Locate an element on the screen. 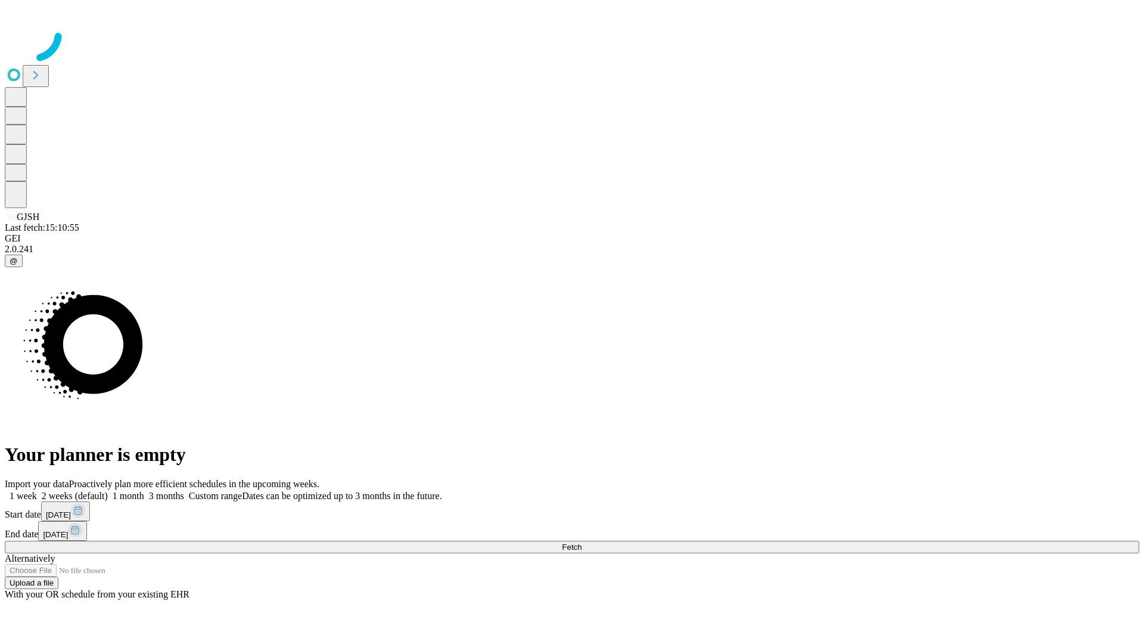 Image resolution: width=1144 pixels, height=644 pixels. div: End date is located at coordinates (572, 530).